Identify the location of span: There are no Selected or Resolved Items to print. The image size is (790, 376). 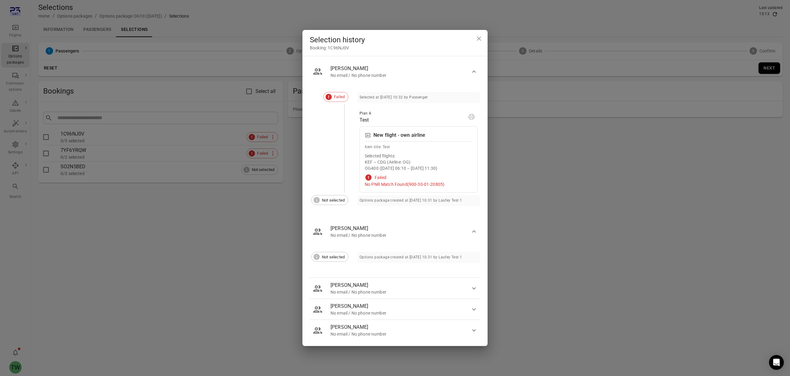
(472, 117).